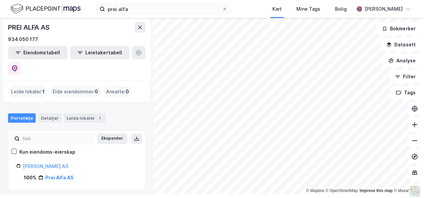  What do you see at coordinates (399, 29) in the screenshot?
I see `button: Bokmerker` at bounding box center [399, 29].